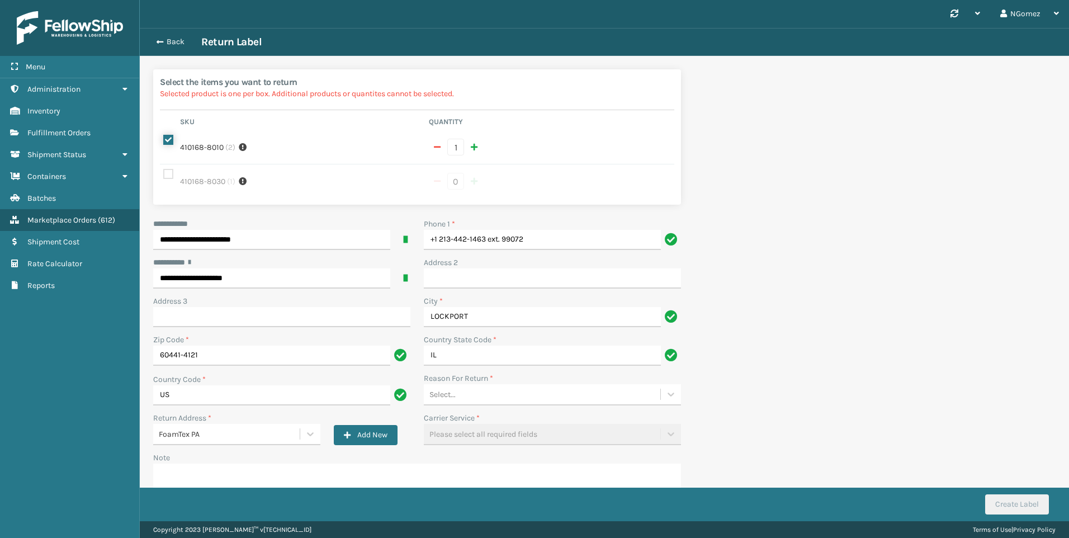  I want to click on label: Zip Code, so click(171, 339).